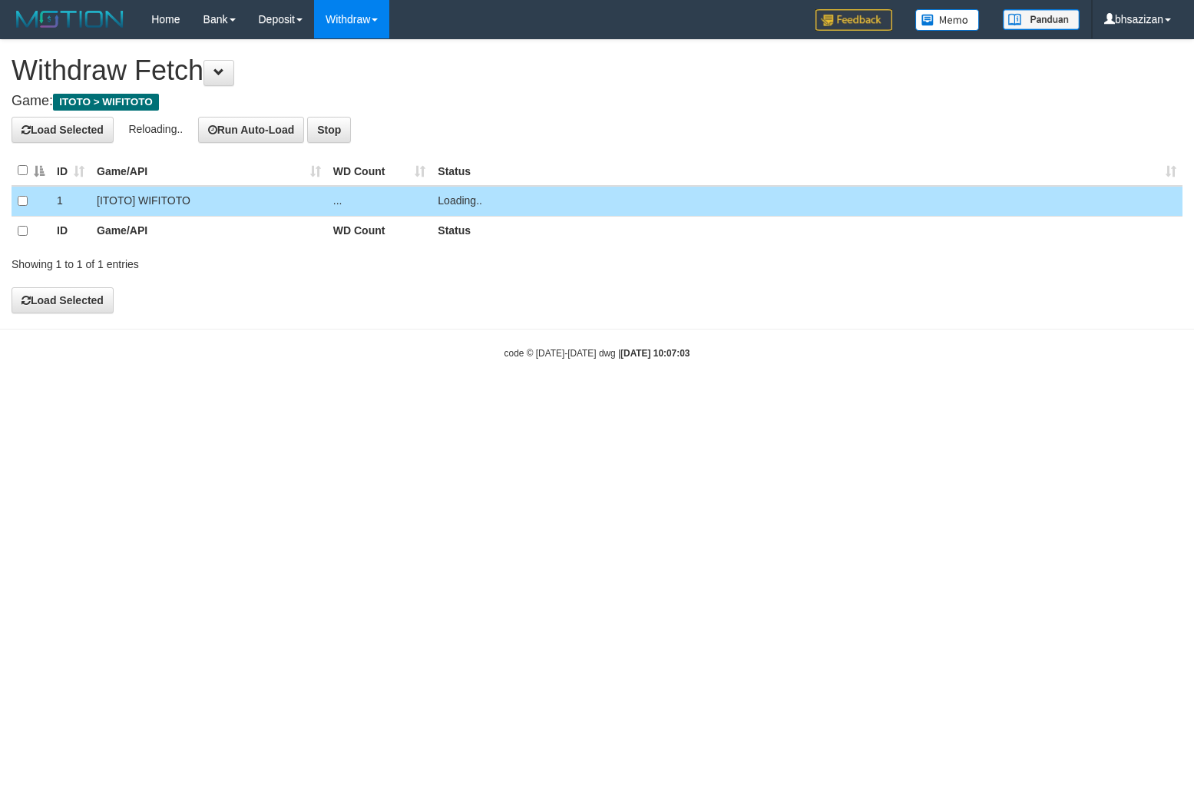  I want to click on th: WD Count, so click(379, 230).